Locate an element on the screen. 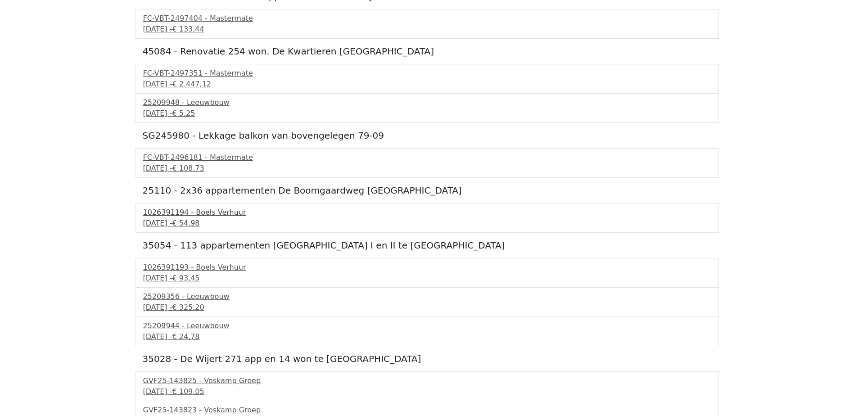 This screenshot has height=416, width=854. span: € 93,45 is located at coordinates (185, 278).